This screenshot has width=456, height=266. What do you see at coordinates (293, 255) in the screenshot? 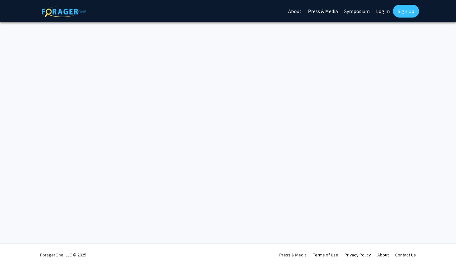
I see `a: Press & Media` at bounding box center [293, 255].